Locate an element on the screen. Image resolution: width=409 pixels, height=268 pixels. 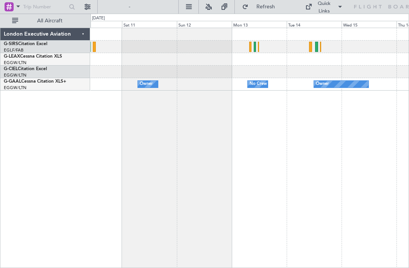
a: G-CIELCitation Excel is located at coordinates (25, 69).